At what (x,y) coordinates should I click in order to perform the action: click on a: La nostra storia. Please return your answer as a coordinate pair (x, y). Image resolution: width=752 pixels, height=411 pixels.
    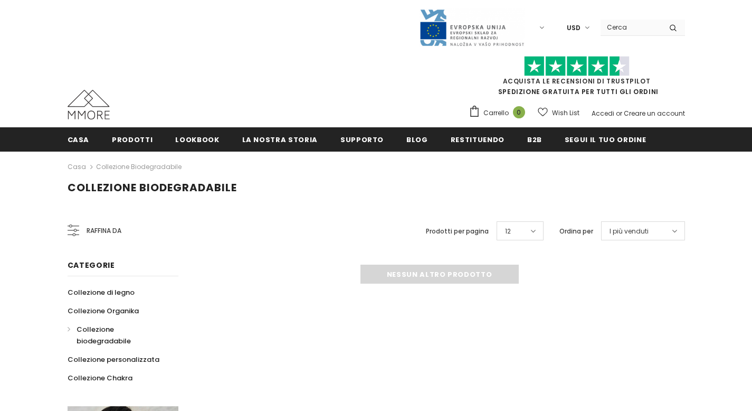
    Looking at the image, I should click on (280, 139).